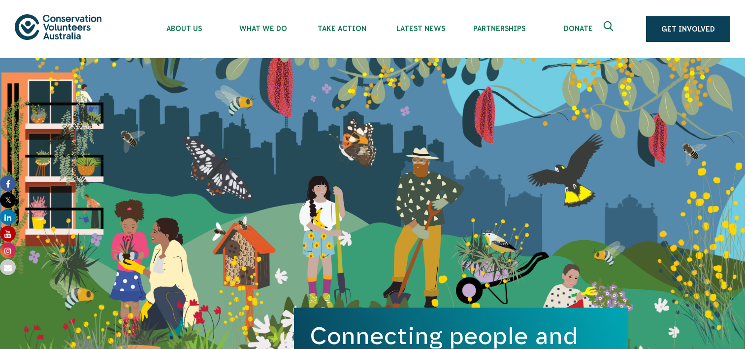 This screenshot has width=745, height=349. I want to click on span: Latest News, so click(421, 29).